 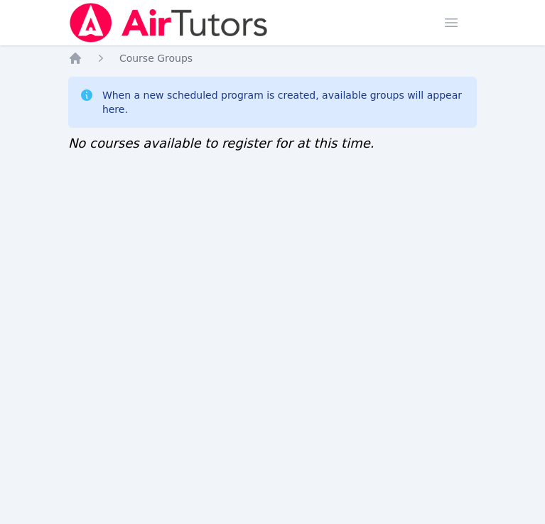 I want to click on a: Course Groups, so click(x=156, y=58).